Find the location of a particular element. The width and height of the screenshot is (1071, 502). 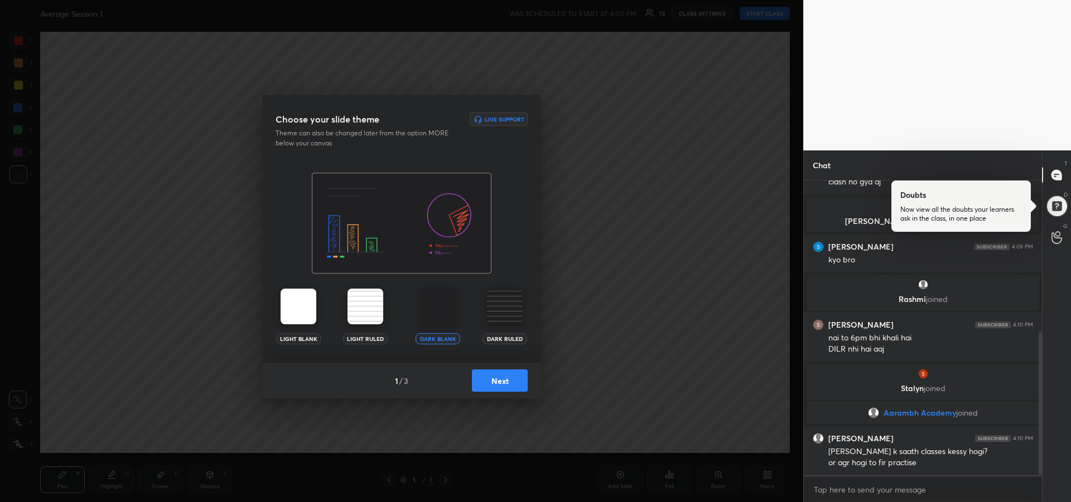

img: lightRuledTheme.002cd57a.svg is located at coordinates (365, 307).